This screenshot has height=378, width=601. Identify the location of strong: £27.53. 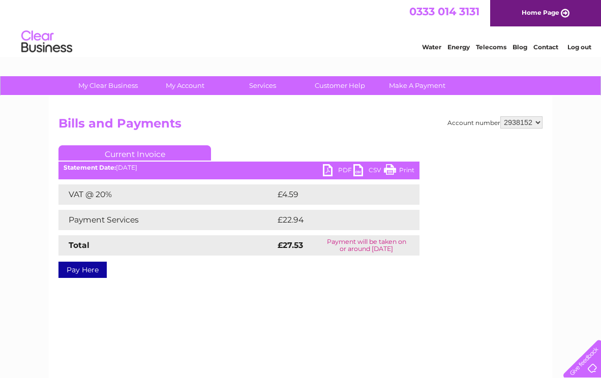
(290, 245).